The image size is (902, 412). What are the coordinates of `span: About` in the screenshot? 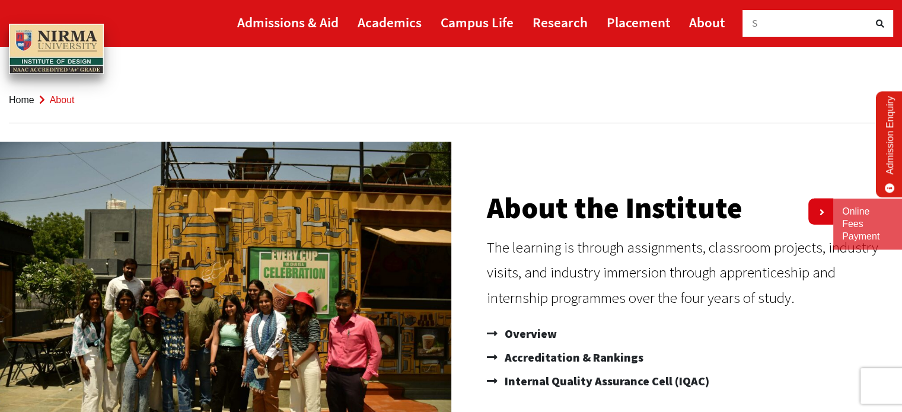 It's located at (62, 100).